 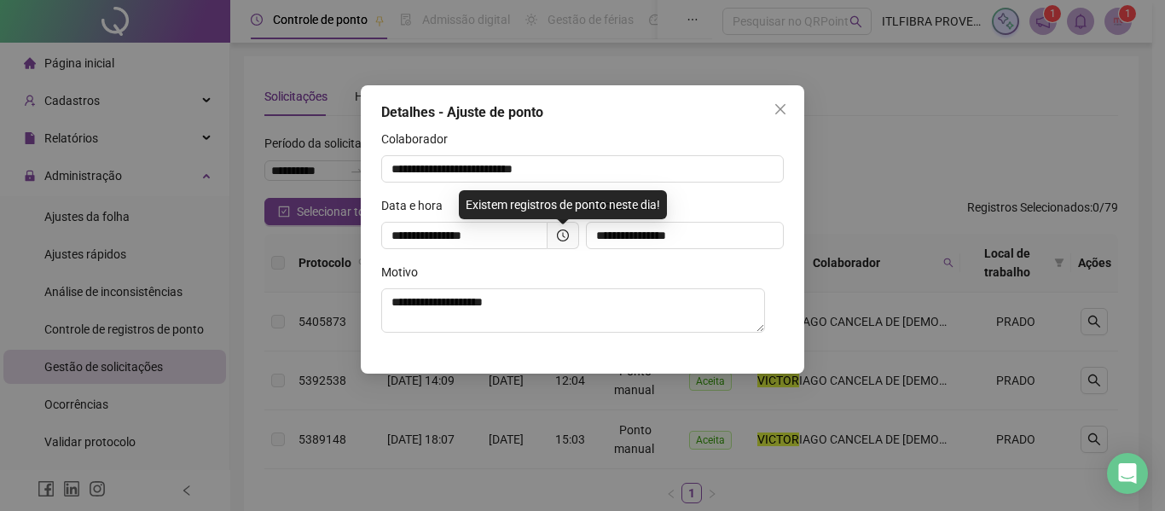 I want to click on div: Detalhes - Ajuste de ponto, so click(x=582, y=113).